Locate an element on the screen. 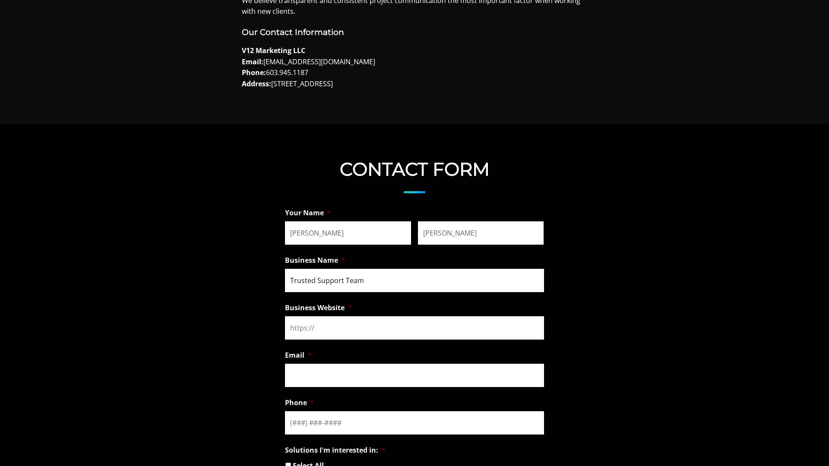  strong: Email: is located at coordinates (253, 62).